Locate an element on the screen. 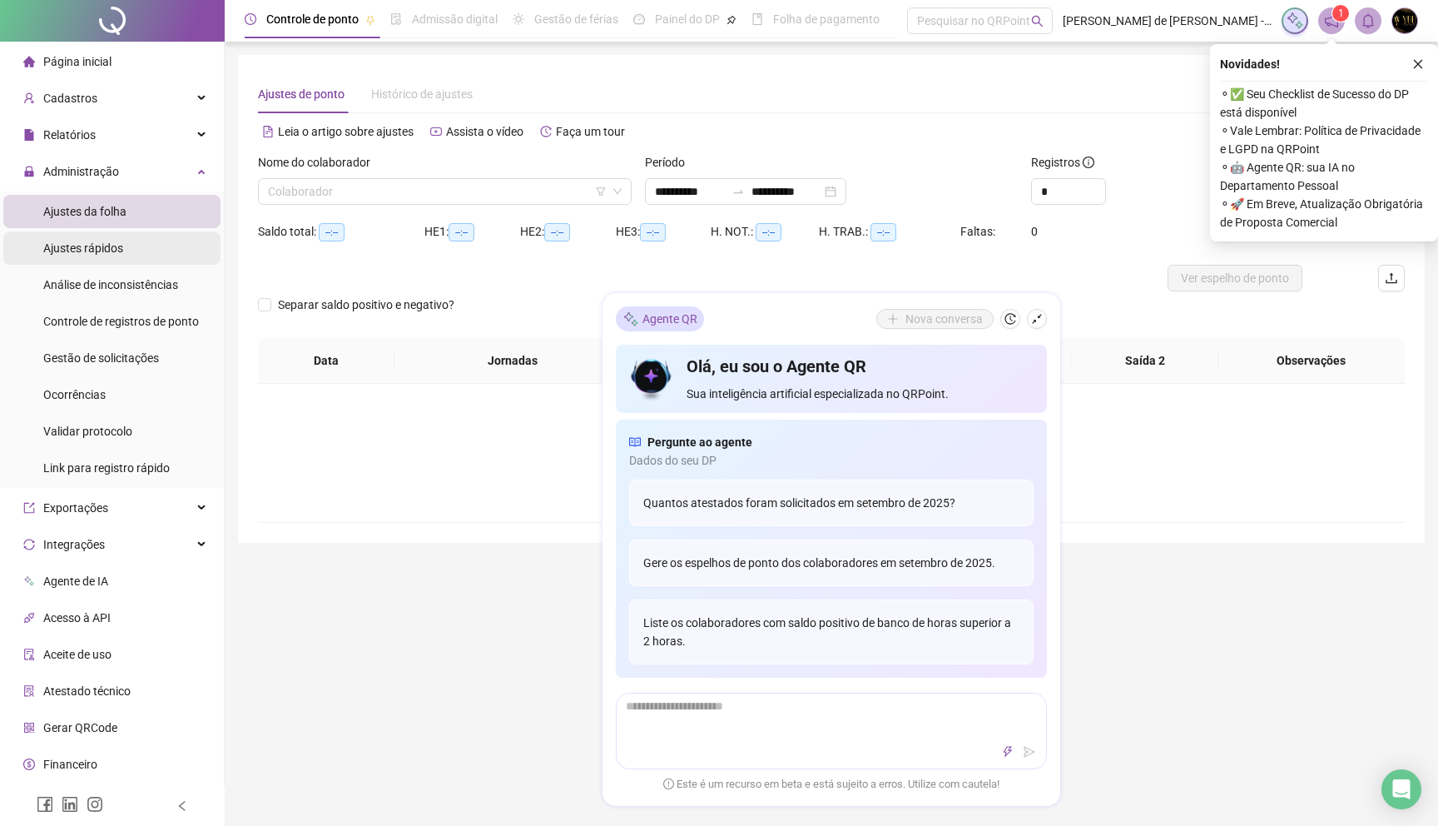  span: Exportações is located at coordinates (76, 508).